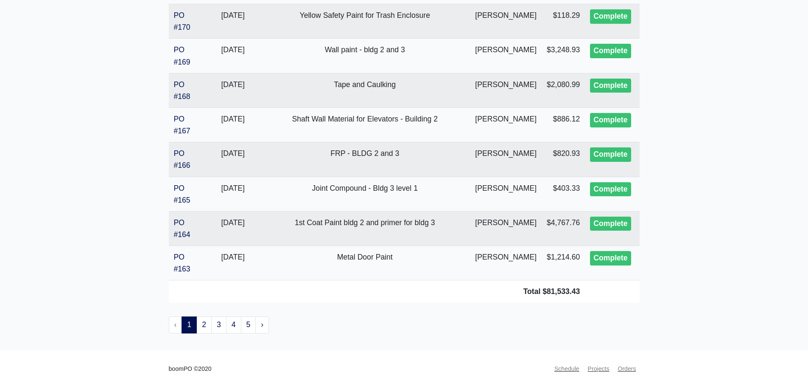 Image resolution: width=808 pixels, height=387 pixels. What do you see at coordinates (377, 291) in the screenshot?
I see `td: Total $81,533.43` at bounding box center [377, 291].